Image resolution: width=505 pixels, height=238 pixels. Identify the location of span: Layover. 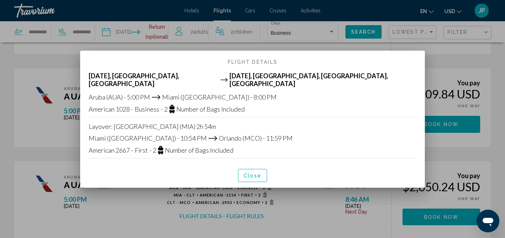
(100, 127).